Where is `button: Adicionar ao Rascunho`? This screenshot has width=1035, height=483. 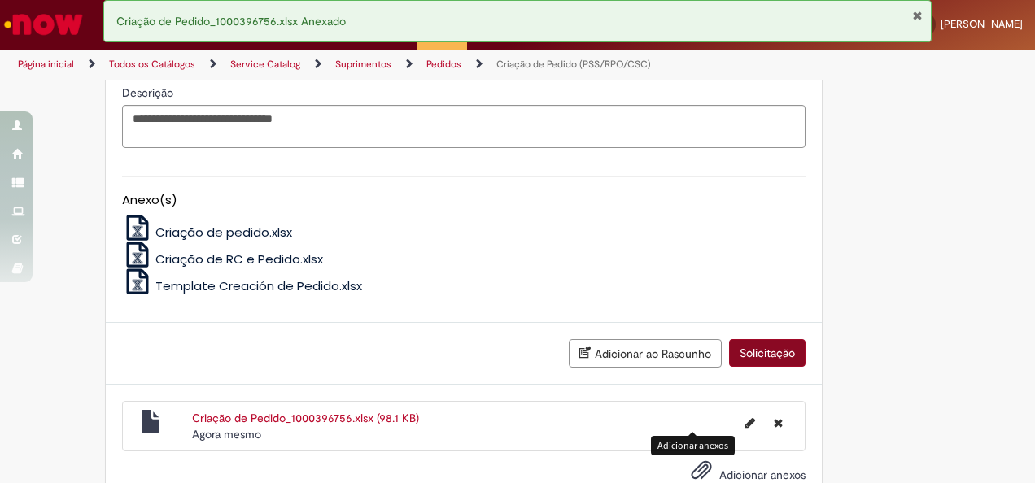 button: Adicionar ao Rascunho is located at coordinates (645, 353).